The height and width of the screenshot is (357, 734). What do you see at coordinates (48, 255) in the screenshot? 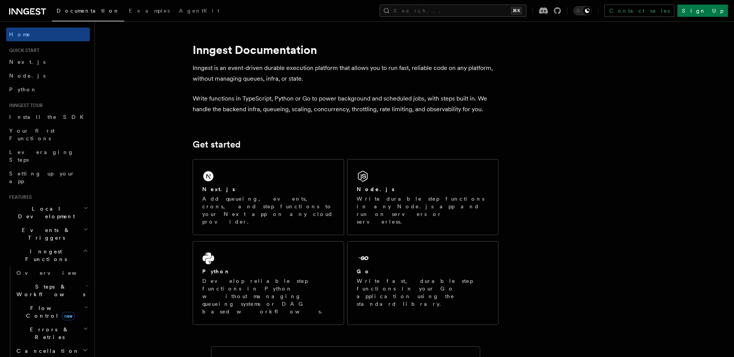
I see `button: Inngest Functions` at bounding box center [48, 255].